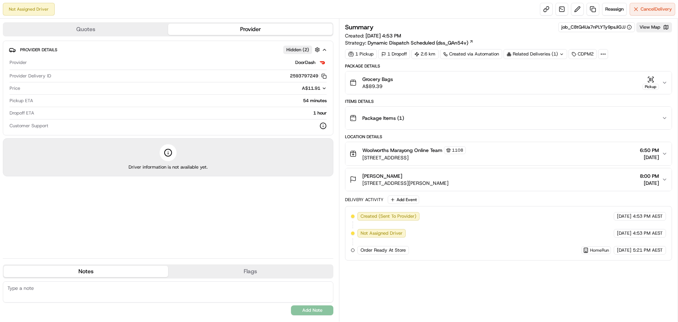 This screenshot has height=322, width=678. I want to click on button: Provider DetailsHidden (2), so click(168, 49).